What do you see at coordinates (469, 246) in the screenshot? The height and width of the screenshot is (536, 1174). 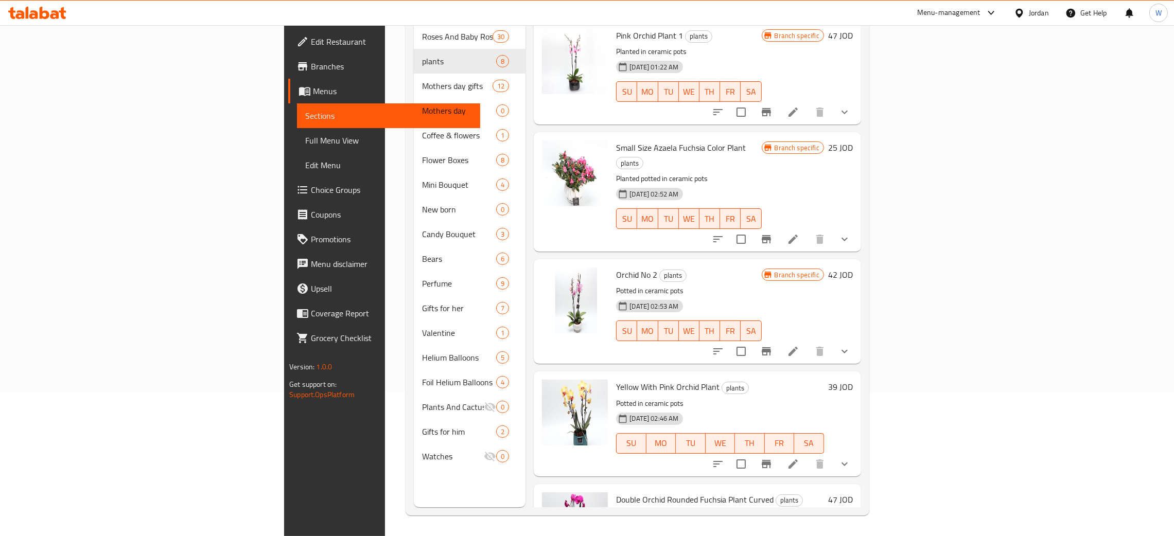 I see `nav: Menu sections` at bounding box center [469, 246].